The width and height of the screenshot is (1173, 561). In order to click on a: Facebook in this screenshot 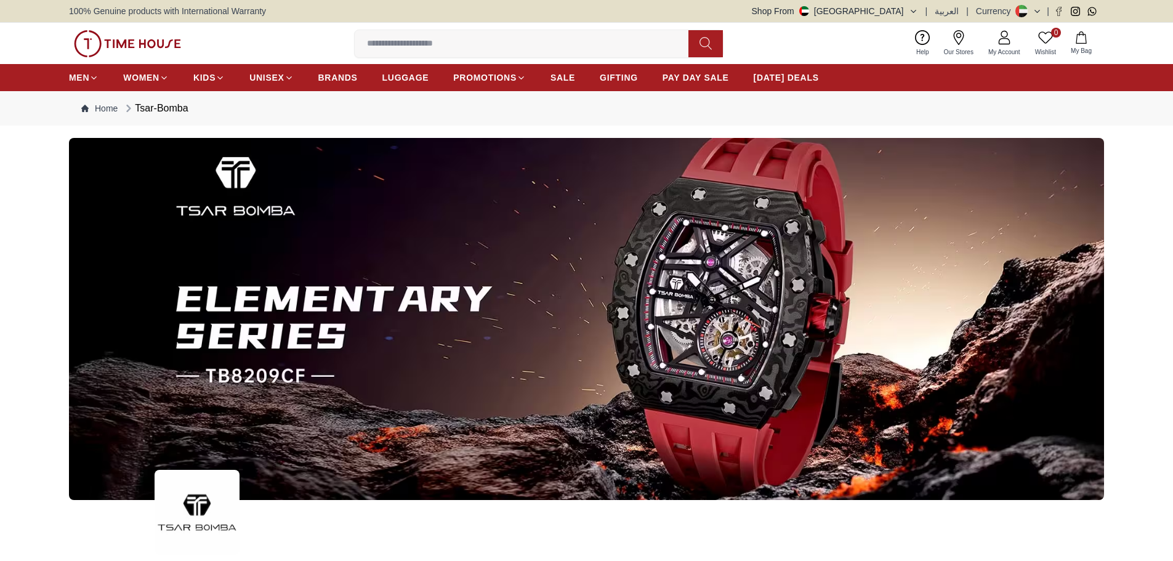, I will do `click(1059, 11)`.